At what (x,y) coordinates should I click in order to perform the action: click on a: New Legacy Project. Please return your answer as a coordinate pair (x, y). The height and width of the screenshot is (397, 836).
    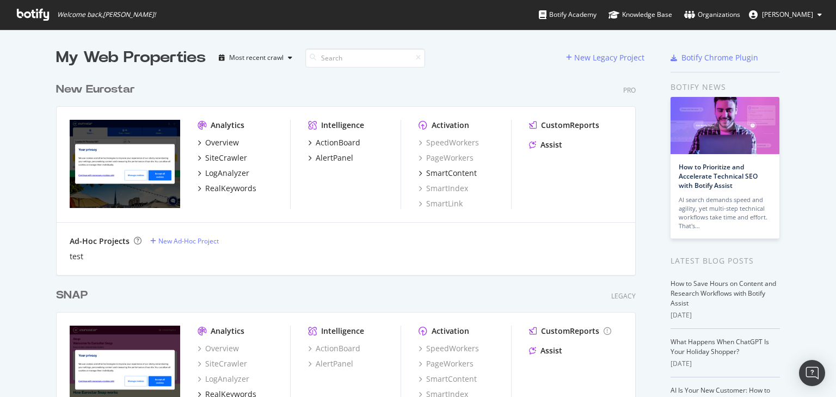
    Looking at the image, I should click on (605, 57).